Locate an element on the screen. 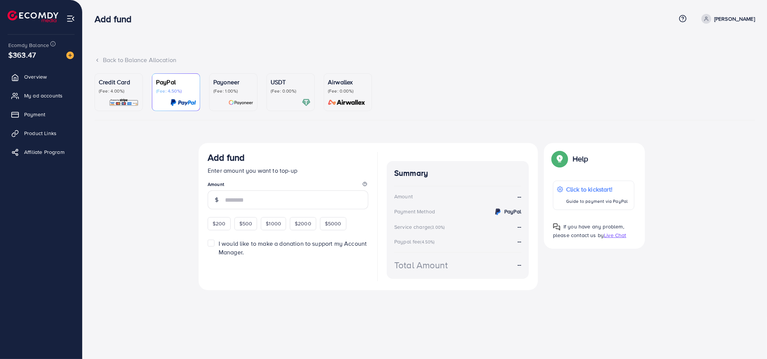 The height and width of the screenshot is (359, 767). div: Back to Balance Allocation is located at coordinates (425, 60).